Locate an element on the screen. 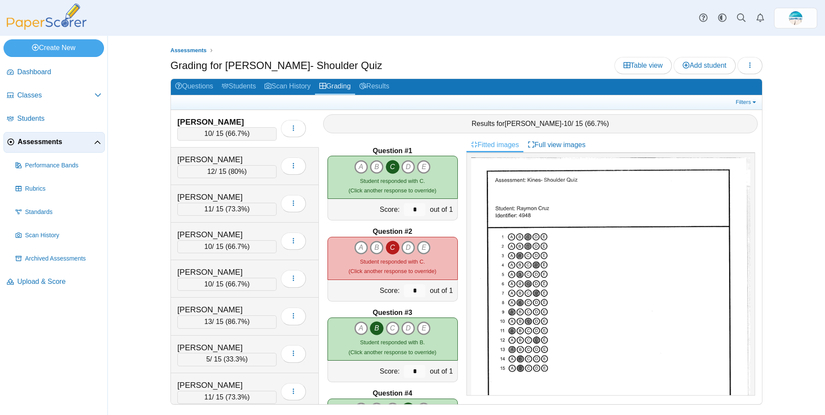 The image size is (825, 415). span: 12 is located at coordinates (211, 171).